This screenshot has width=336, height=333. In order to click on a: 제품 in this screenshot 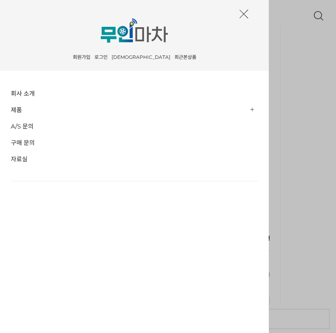, I will do `click(134, 109)`.